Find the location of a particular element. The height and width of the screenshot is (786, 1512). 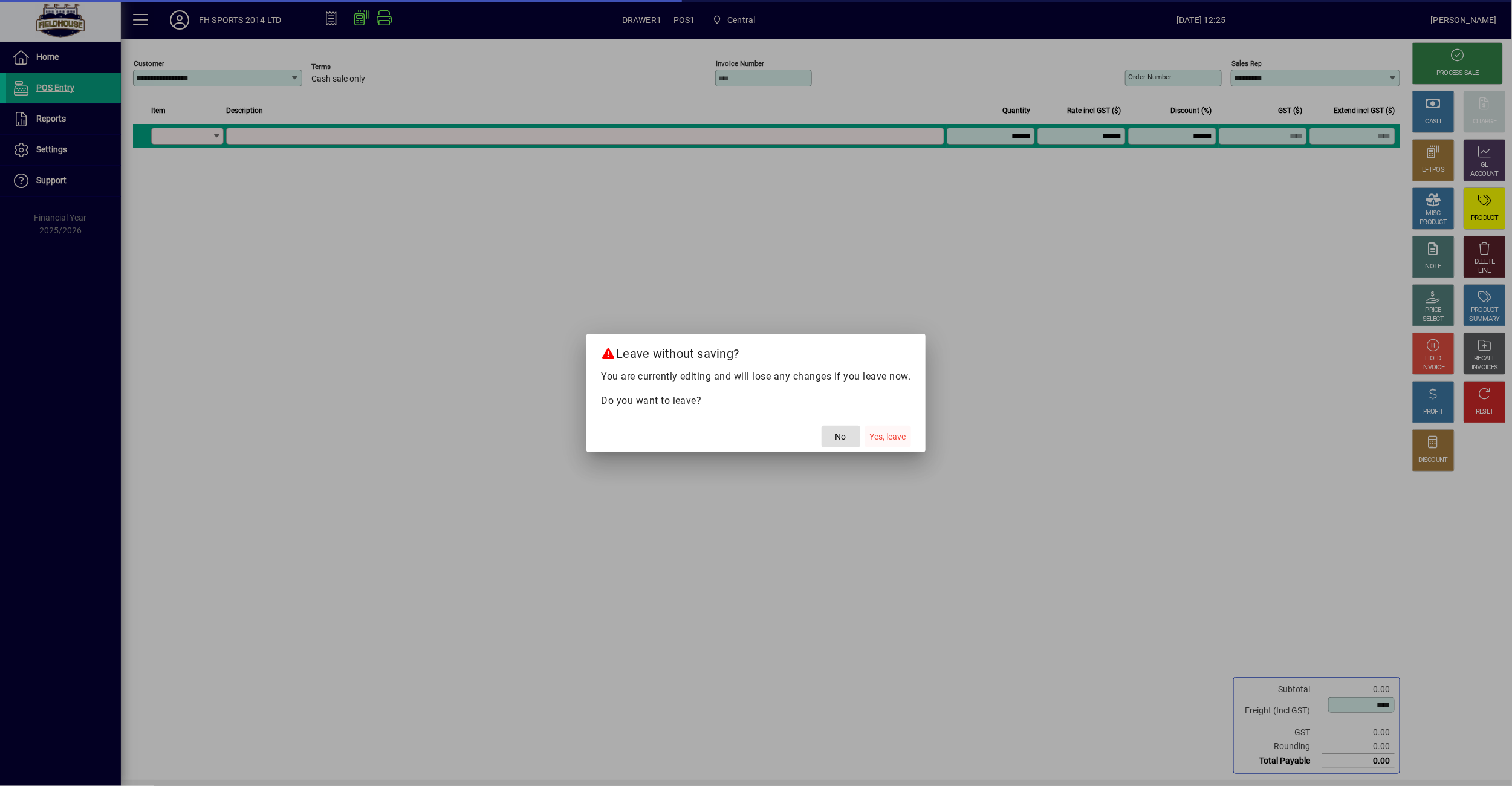

p: Do you want to leave? is located at coordinates (756, 401).